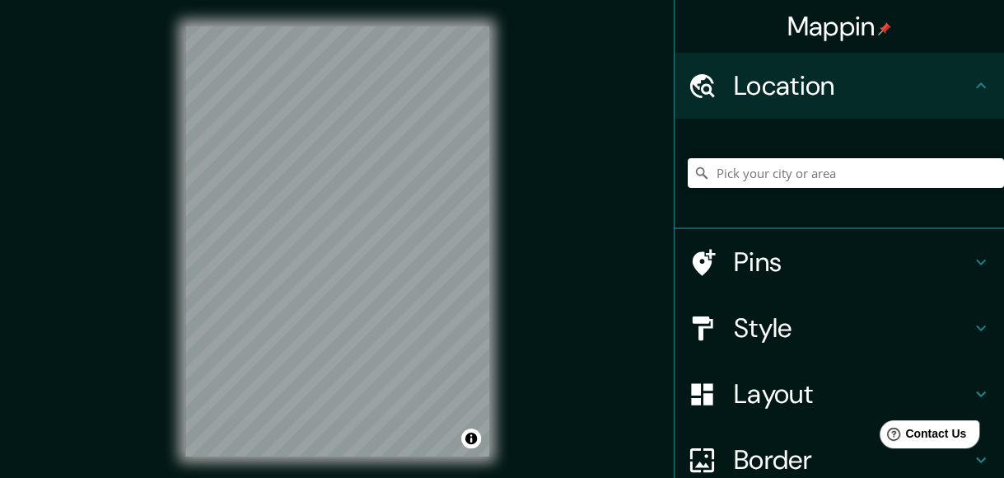 Image resolution: width=1004 pixels, height=478 pixels. I want to click on button: Toggle attribution, so click(471, 438).